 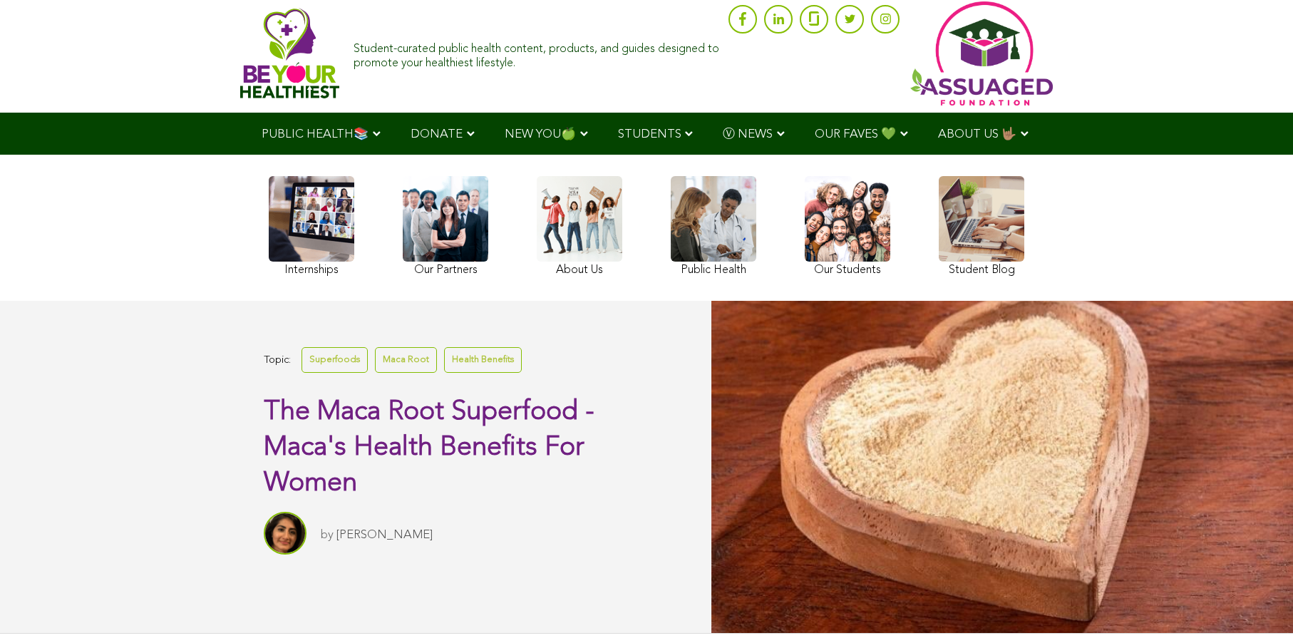 I want to click on span: by, so click(x=327, y=534).